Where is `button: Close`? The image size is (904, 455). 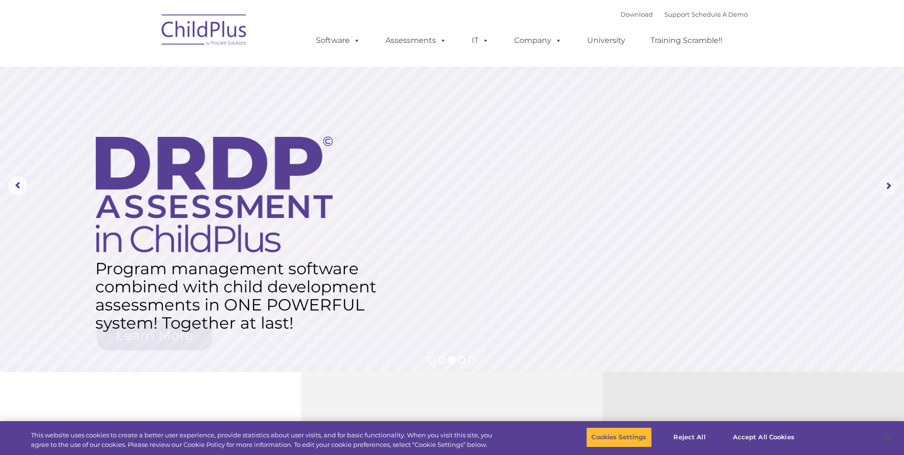 button: Close is located at coordinates (889, 437).